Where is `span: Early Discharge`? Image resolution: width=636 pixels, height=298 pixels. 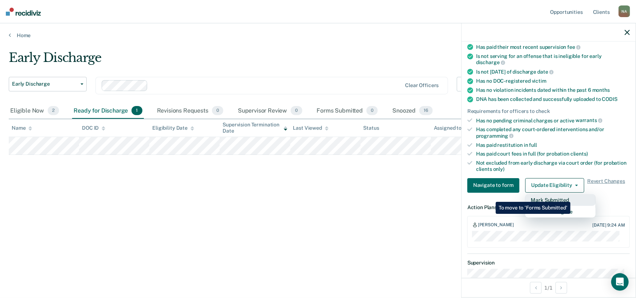
span: Early Discharge is located at coordinates (45, 84).